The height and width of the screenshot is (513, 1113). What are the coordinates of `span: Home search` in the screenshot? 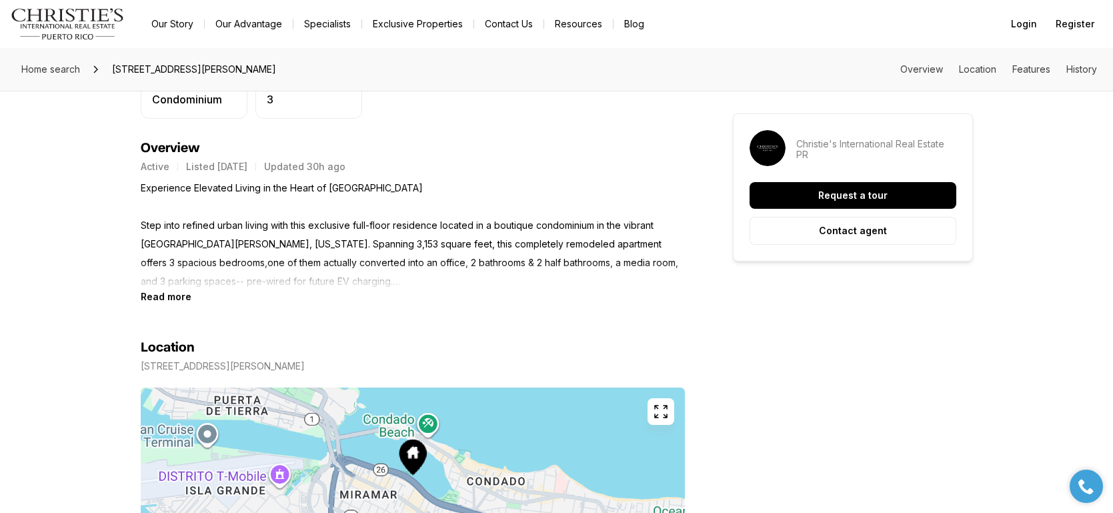 It's located at (51, 69).